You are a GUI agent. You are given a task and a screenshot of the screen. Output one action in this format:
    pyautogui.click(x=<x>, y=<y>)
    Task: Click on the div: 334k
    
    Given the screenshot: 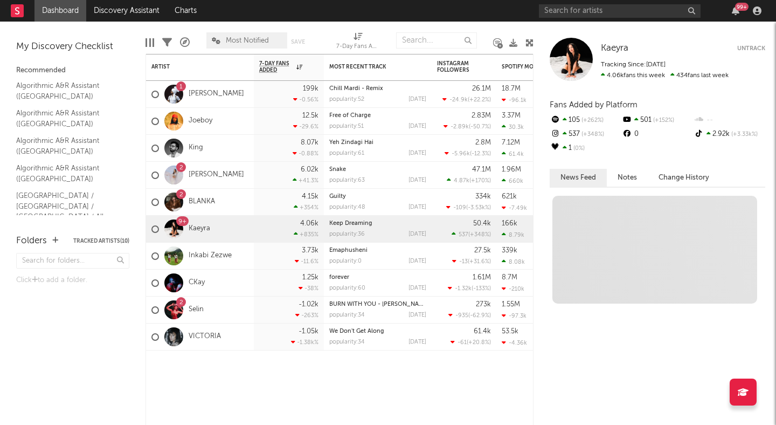 What is the action you would take?
    pyautogui.click(x=483, y=196)
    